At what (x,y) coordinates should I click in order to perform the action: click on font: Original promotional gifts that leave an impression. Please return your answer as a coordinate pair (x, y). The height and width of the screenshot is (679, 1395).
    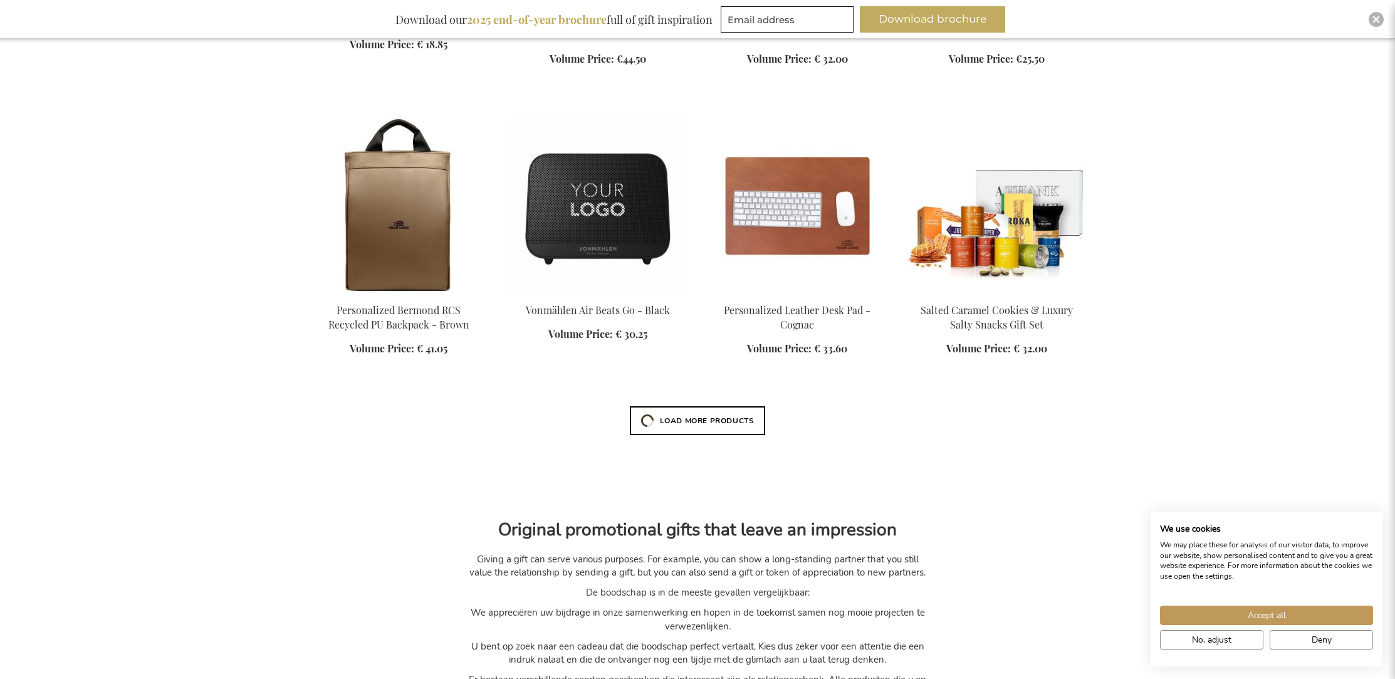
    Looking at the image, I should click on (698, 530).